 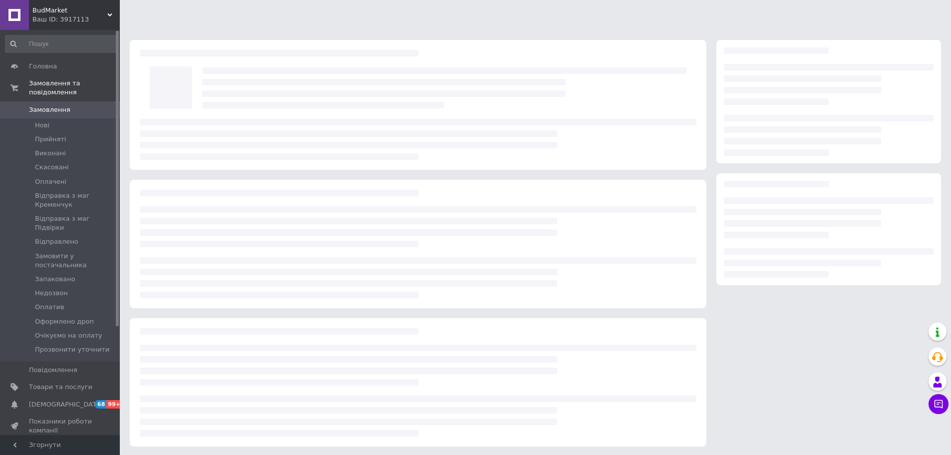 What do you see at coordinates (42, 125) in the screenshot?
I see `span: Нові` at bounding box center [42, 125].